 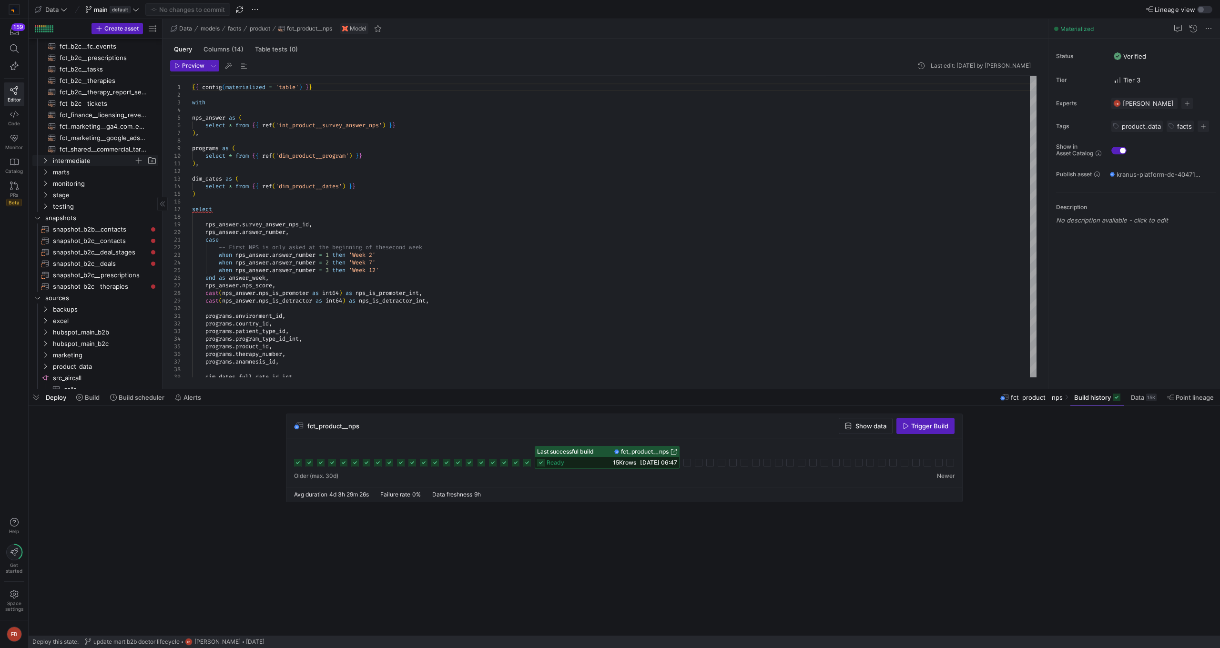 What do you see at coordinates (646, 452) in the screenshot?
I see `a: fct_product__nps` at bounding box center [646, 452].